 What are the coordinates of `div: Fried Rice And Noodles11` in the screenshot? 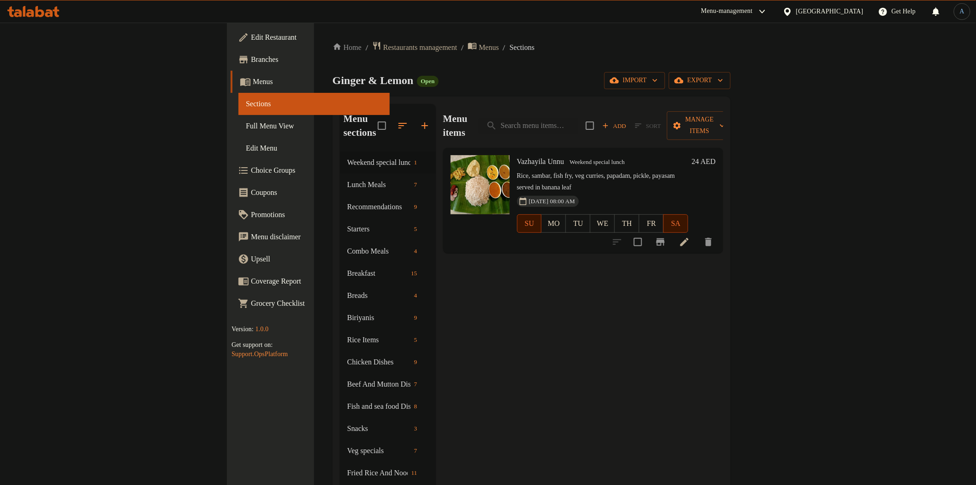 It's located at (388, 473).